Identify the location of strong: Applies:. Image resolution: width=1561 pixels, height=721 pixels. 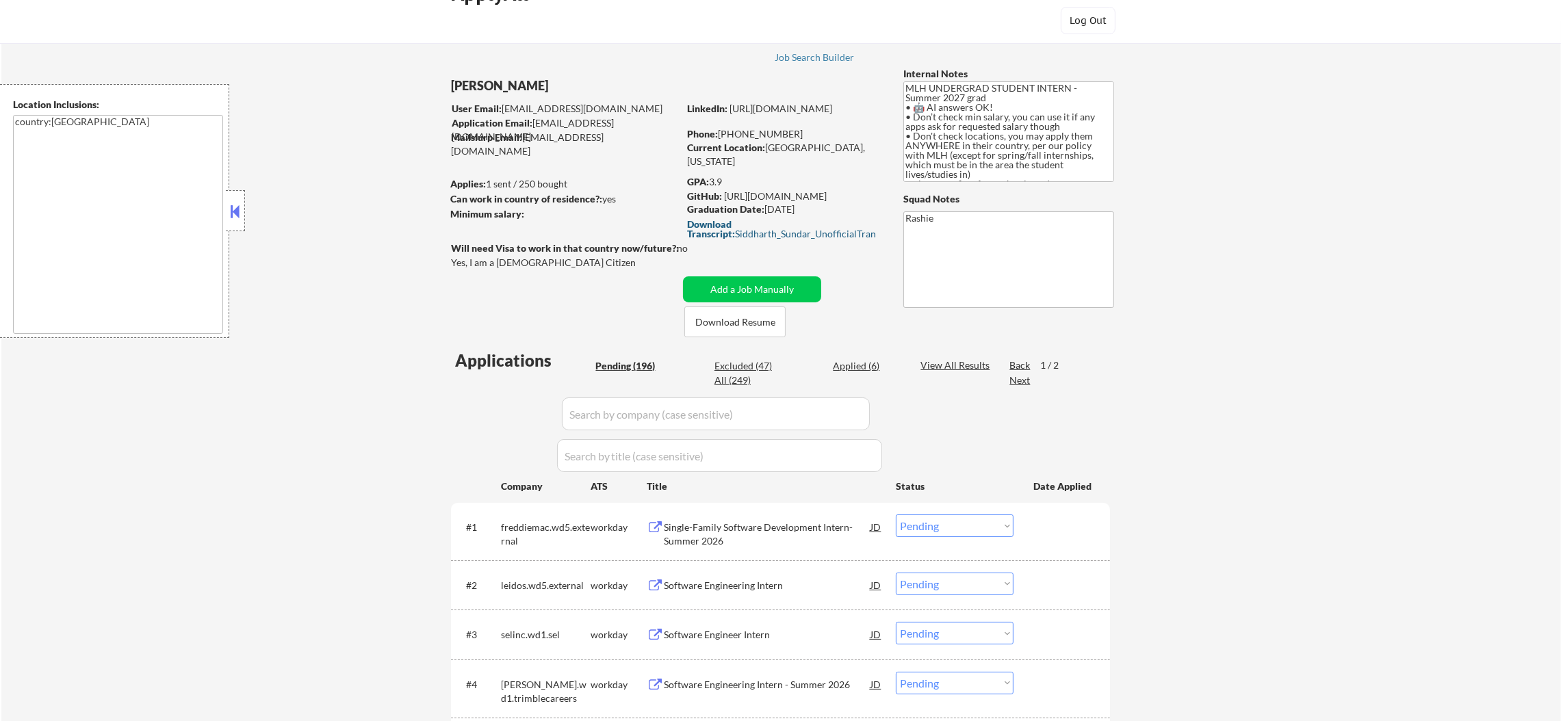
(468, 183).